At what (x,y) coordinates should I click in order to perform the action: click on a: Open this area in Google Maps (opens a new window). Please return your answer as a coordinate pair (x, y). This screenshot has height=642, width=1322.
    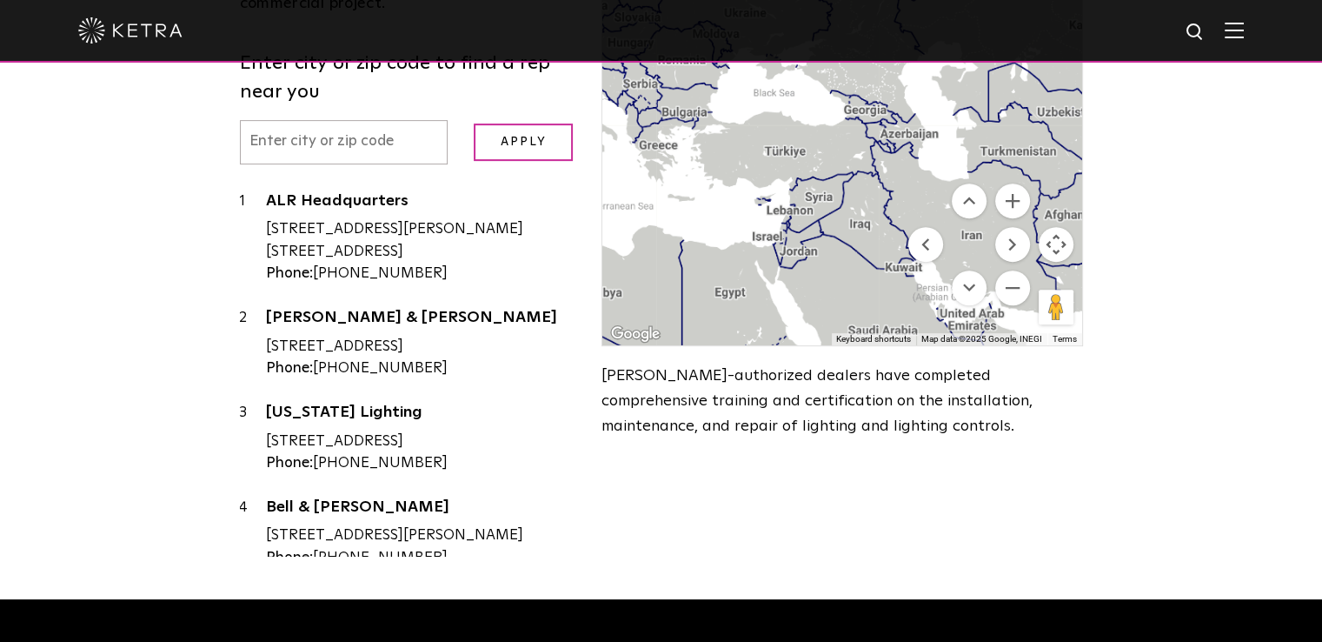
    Looking at the image, I should click on (636, 334).